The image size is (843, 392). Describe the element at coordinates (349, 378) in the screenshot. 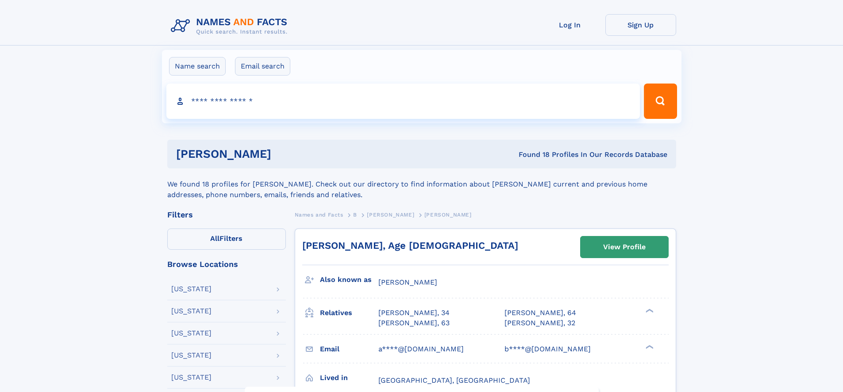

I see `h3: Lived in` at that location.